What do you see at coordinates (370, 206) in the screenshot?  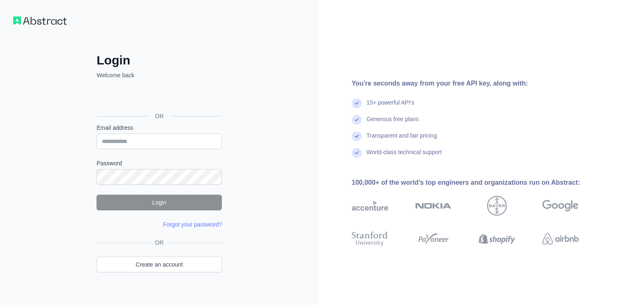 I see `img: accenture` at bounding box center [370, 206].